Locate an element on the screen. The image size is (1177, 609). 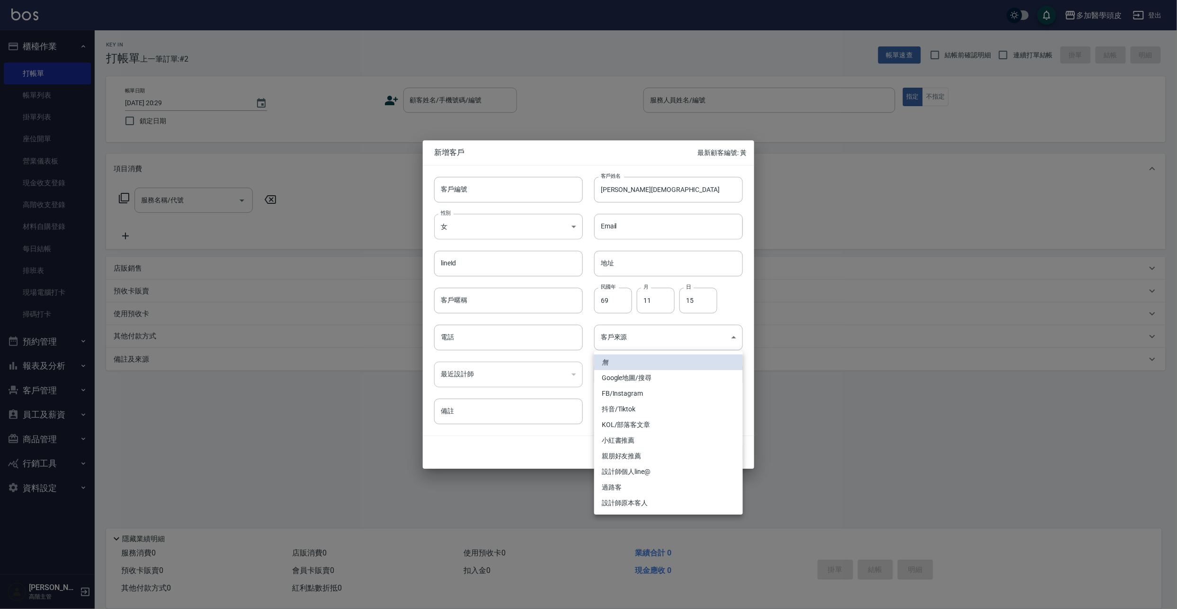
li: FB/Instagram is located at coordinates (669, 393).